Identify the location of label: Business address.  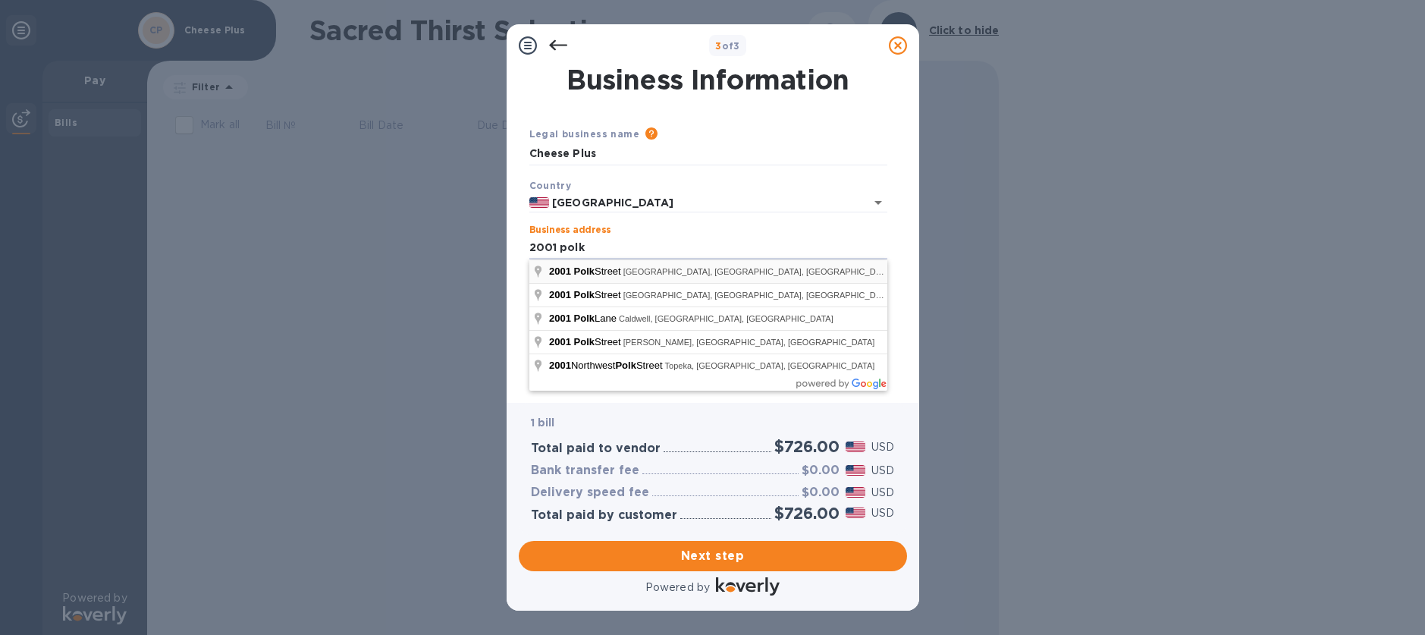
(569, 230).